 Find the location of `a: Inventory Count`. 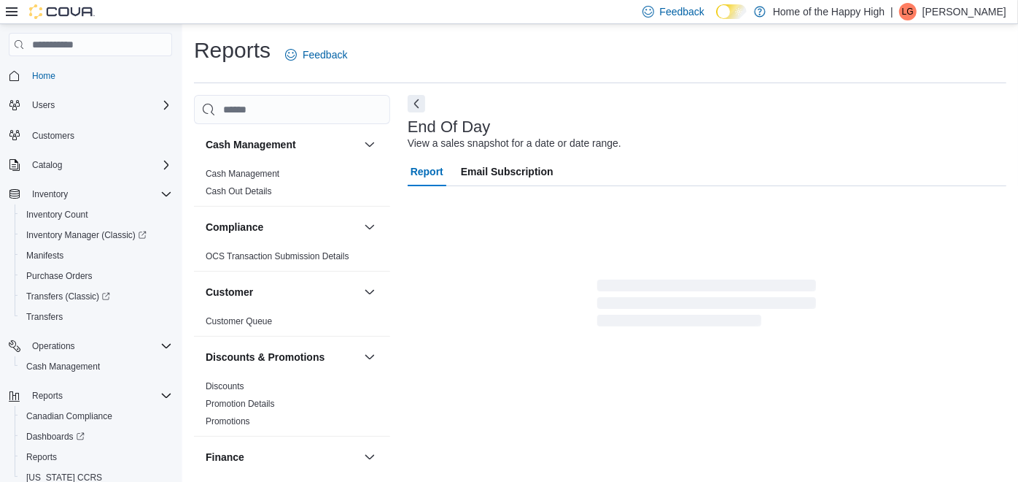

a: Inventory Count is located at coordinates (57, 214).